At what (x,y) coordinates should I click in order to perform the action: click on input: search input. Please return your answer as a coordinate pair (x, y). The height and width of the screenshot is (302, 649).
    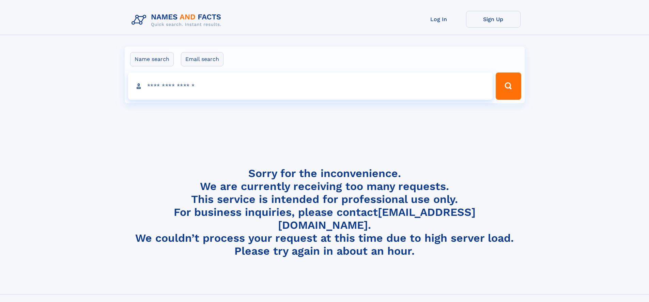
    Looking at the image, I should click on (310, 86).